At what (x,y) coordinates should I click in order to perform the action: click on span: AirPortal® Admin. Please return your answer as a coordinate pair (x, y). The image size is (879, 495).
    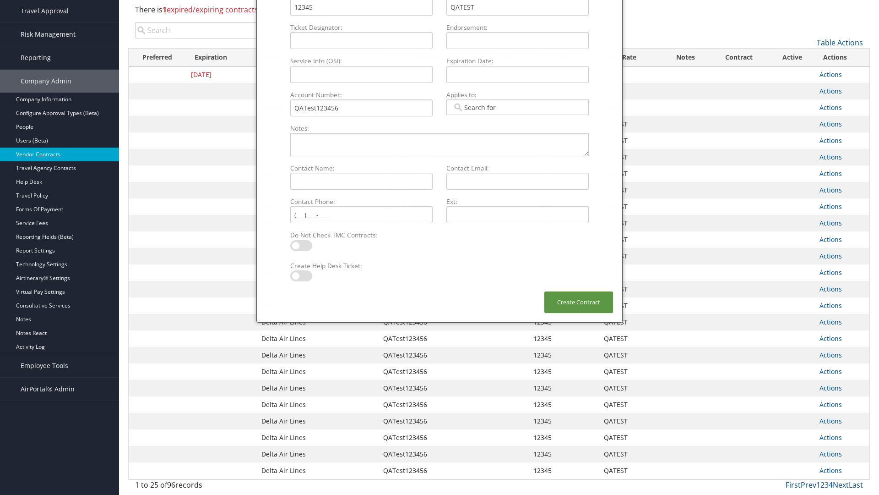
    Looking at the image, I should click on (48, 389).